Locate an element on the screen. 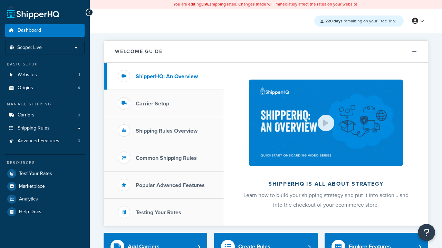 This screenshot has height=248, width=442. span: Marketplace is located at coordinates (32, 187).